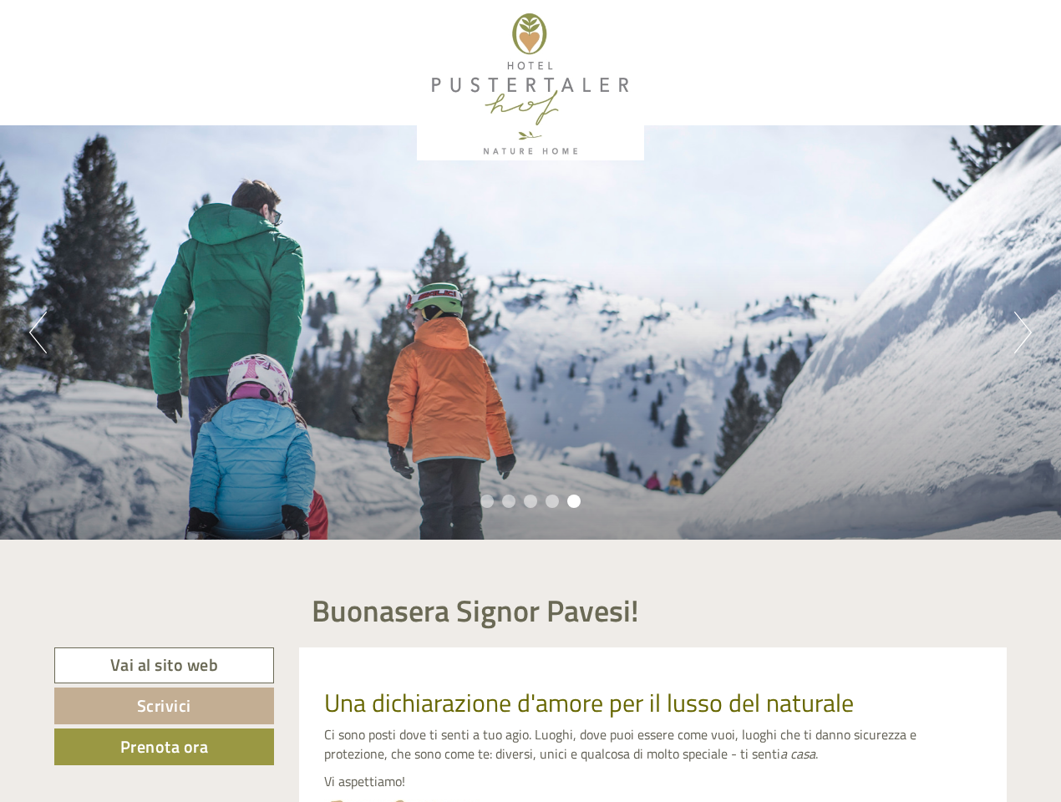 Image resolution: width=1061 pixels, height=802 pixels. What do you see at coordinates (653, 781) in the screenshot?
I see `p: Vi aspettiamo!` at bounding box center [653, 781].